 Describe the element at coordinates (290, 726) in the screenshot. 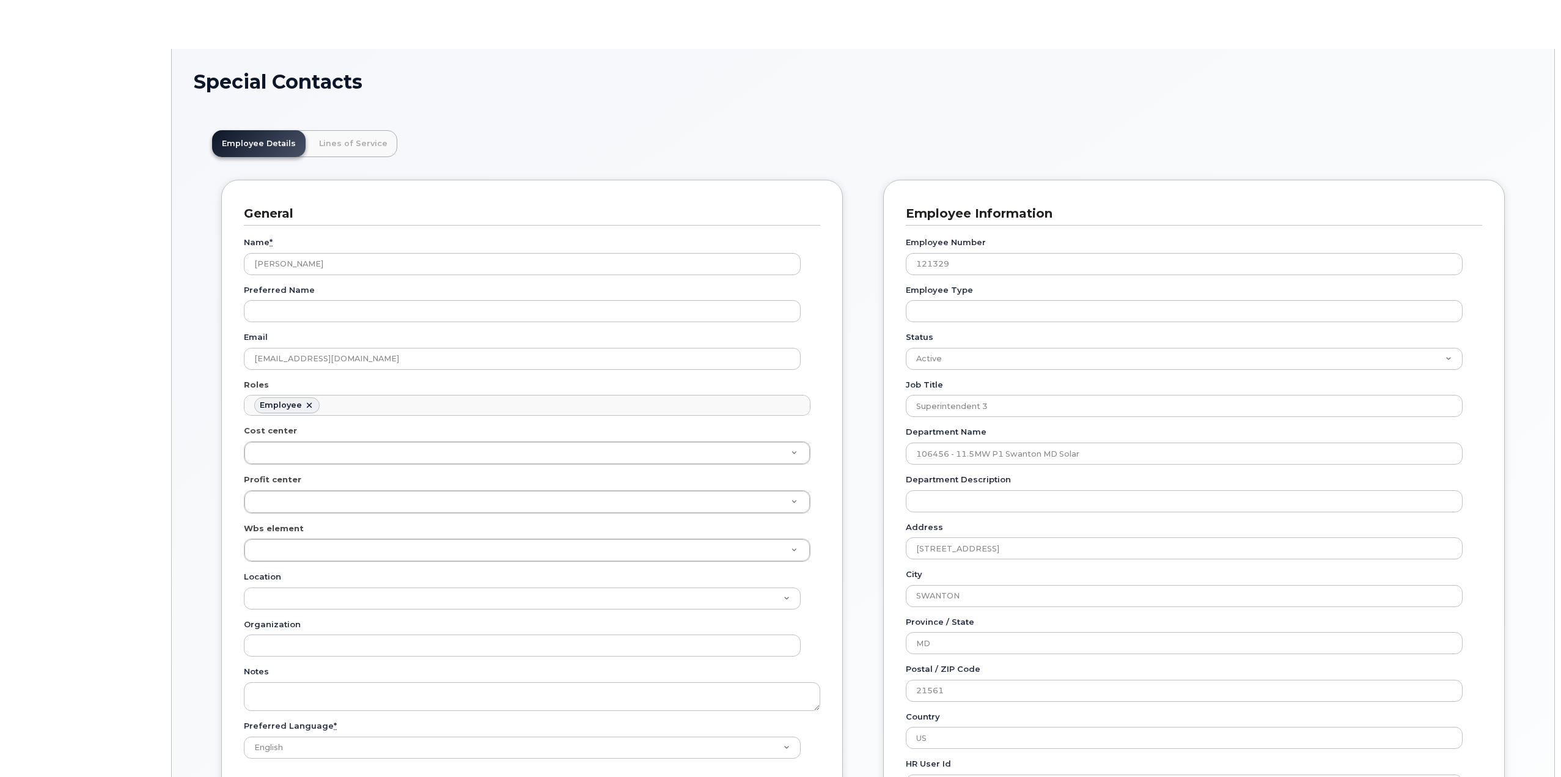

I see `label: Preferred Language` at that location.